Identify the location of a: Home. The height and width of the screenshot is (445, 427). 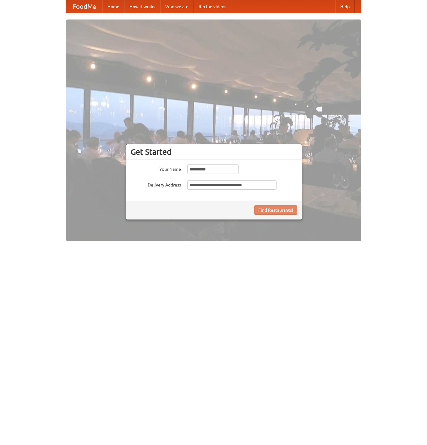
(113, 7).